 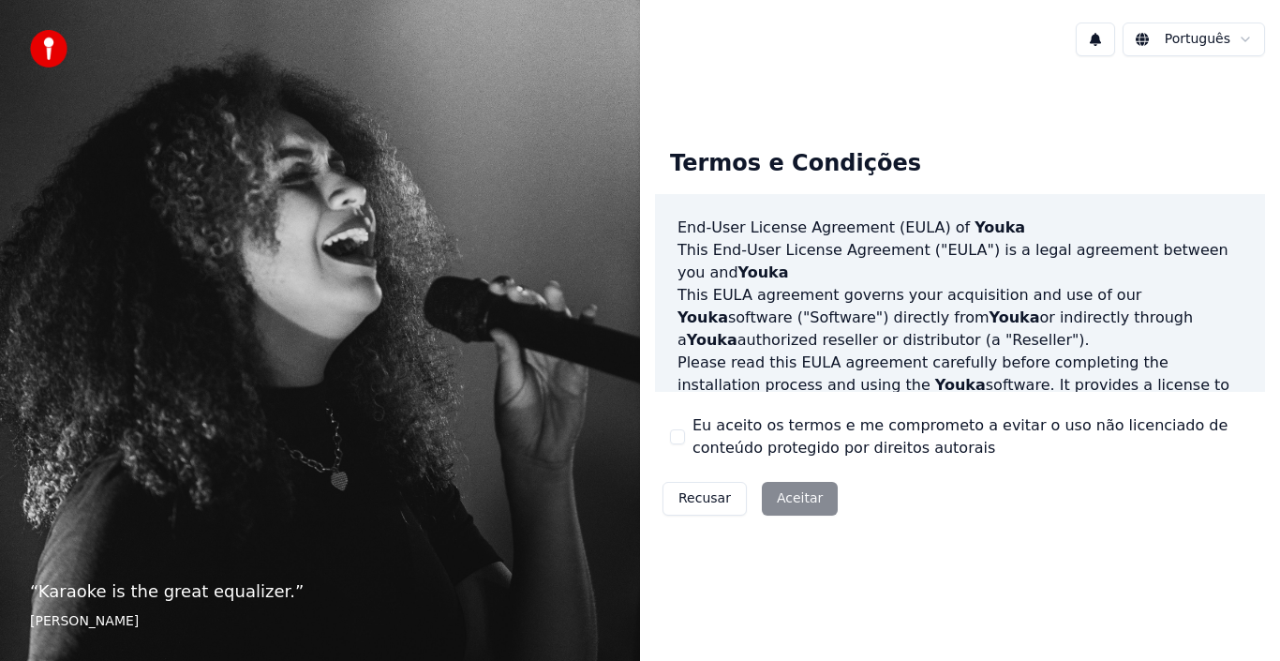 What do you see at coordinates (320, 591) in the screenshot?
I see `p: “ Karaoke is the great equalizer. ”` at bounding box center [320, 591].